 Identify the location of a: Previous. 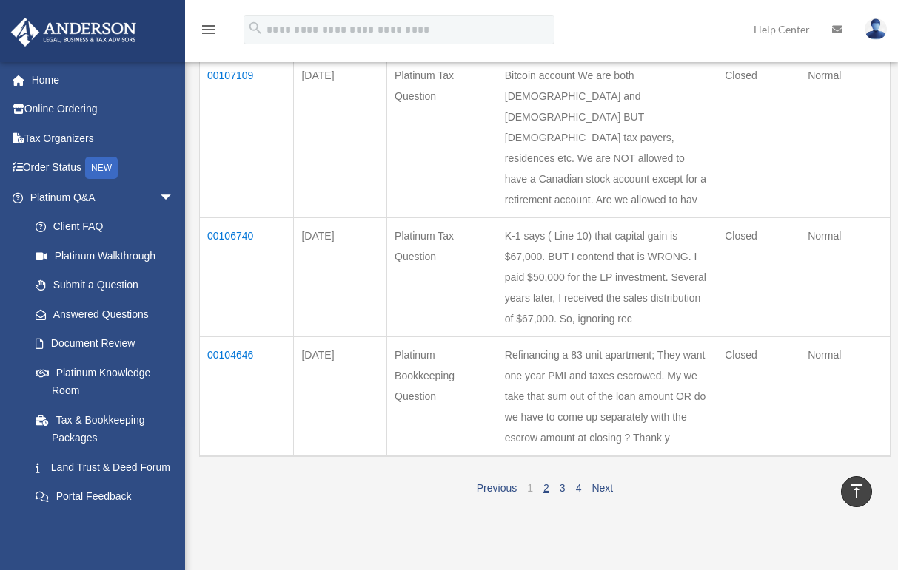
(496, 488).